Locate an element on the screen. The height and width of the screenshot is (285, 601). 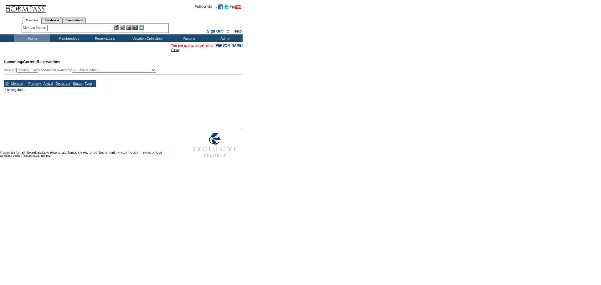
a: Become our fan on Facebook is located at coordinates (221, 8).